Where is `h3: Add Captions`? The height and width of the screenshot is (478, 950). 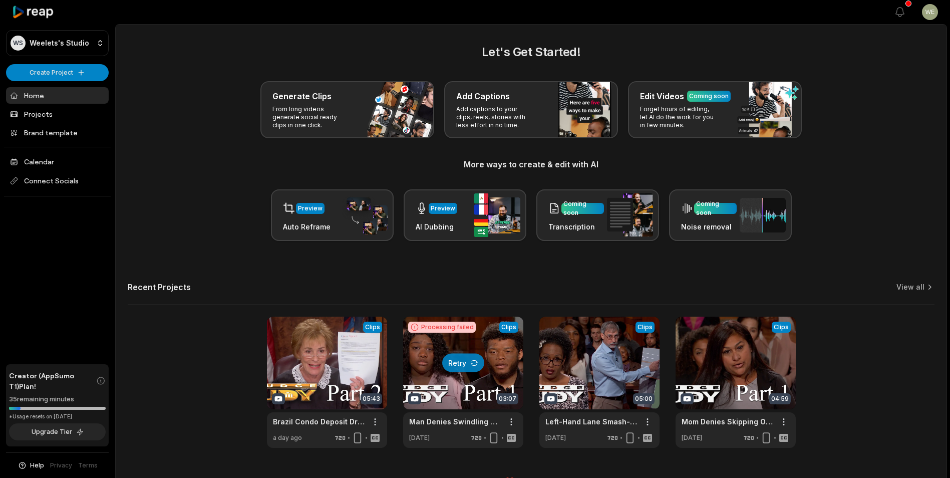
h3: Add Captions is located at coordinates (483, 96).